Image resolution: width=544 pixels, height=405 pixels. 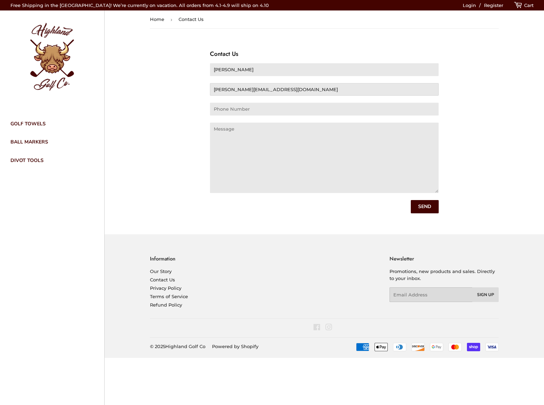 What do you see at coordinates (235, 346) in the screenshot?
I see `a: Powered by Shopify` at bounding box center [235, 346].